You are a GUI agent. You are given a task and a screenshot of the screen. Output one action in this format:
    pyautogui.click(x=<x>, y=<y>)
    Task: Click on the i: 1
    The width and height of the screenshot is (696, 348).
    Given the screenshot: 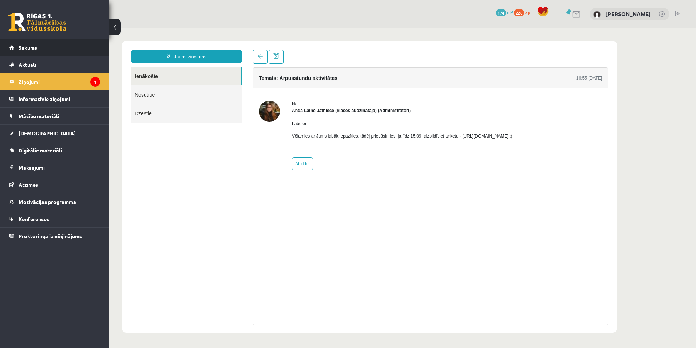 What is the action you would take?
    pyautogui.click(x=95, y=82)
    